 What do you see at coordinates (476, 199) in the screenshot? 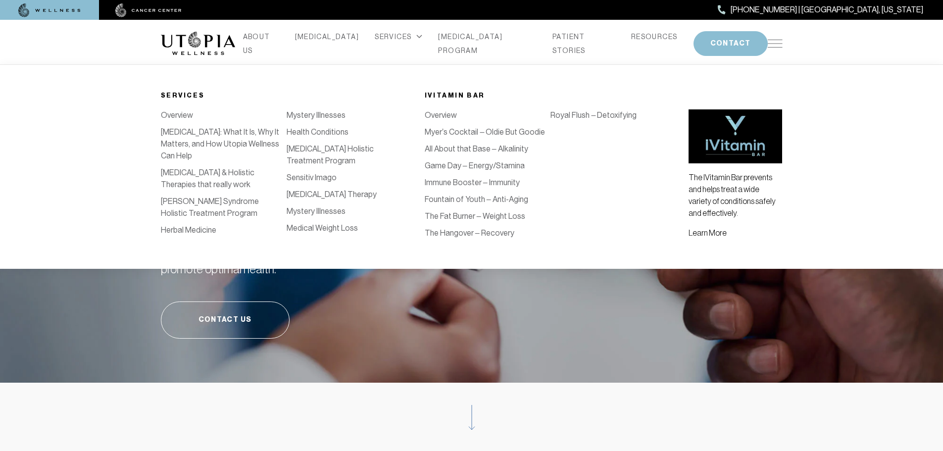
I see `a: Fountain of Youth – Anti-Aging` at bounding box center [476, 199].